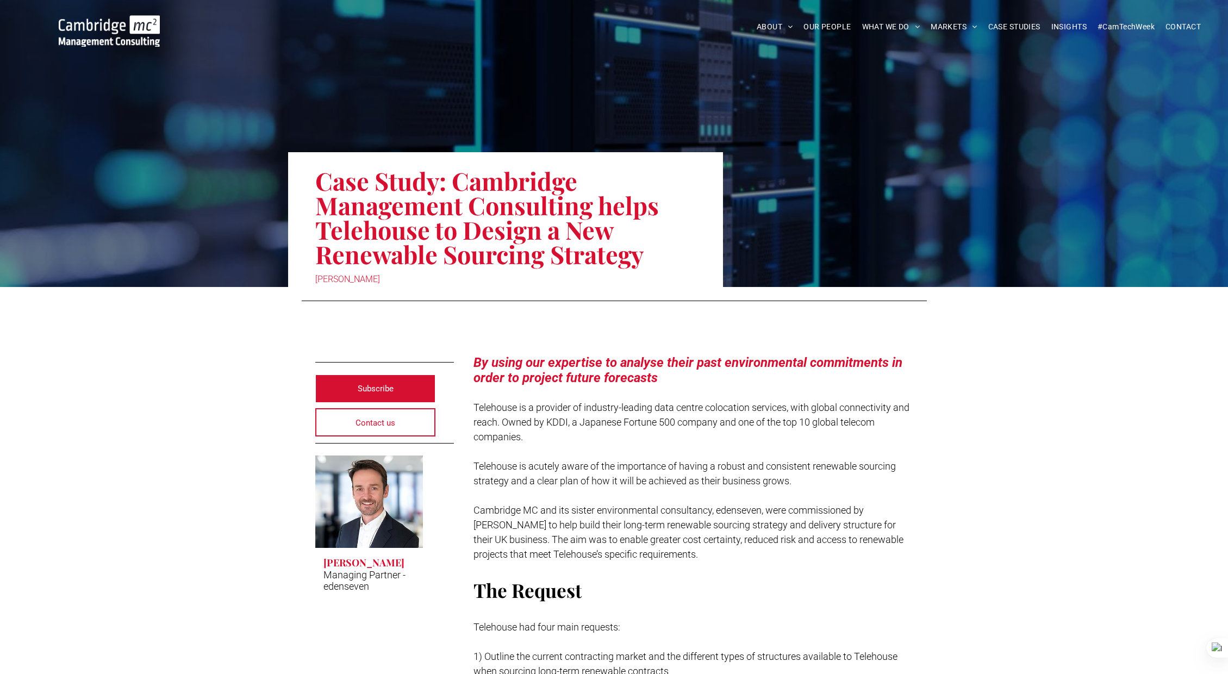  I want to click on h1: Case Study: Cambridge Management Consulting helps Telehouse to Design a New Renewable Sourcing St..., so click(506, 217).